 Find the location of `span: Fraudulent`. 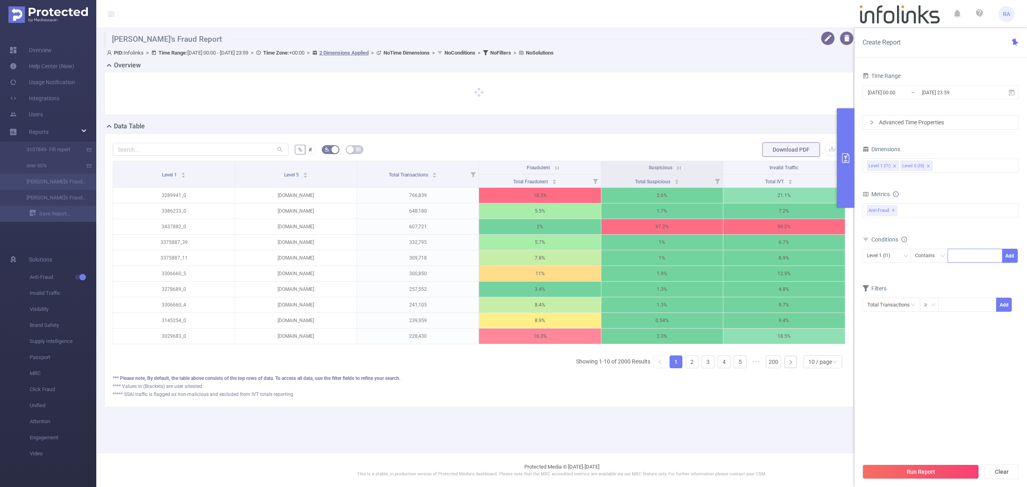

span: Fraudulent is located at coordinates (539, 168).